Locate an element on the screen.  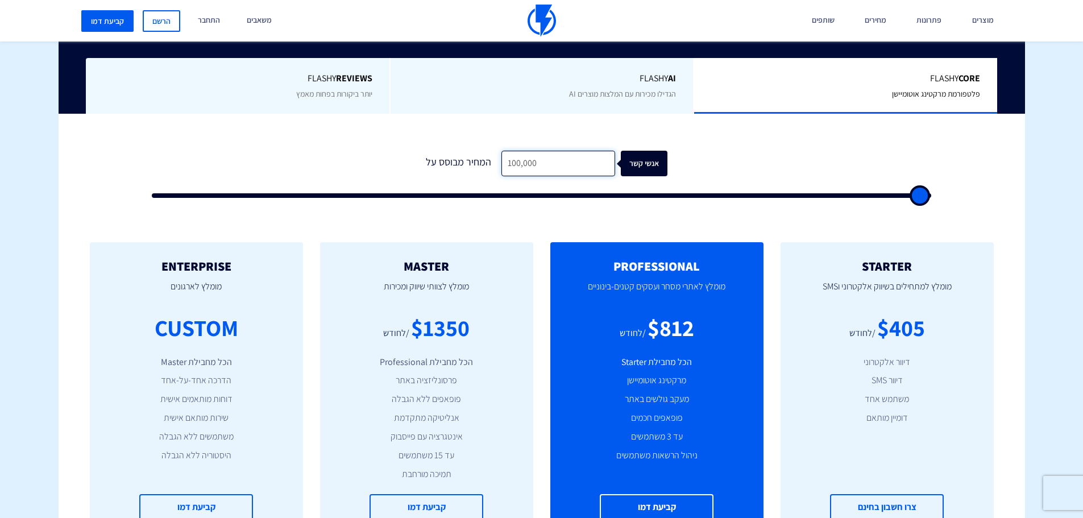
b: Core is located at coordinates (969, 78).